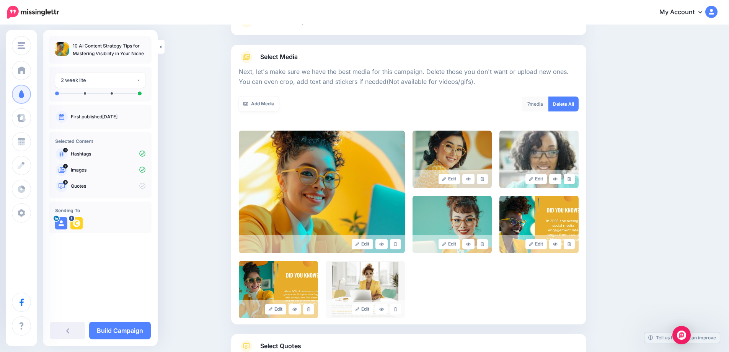 Image resolution: width=729 pixels, height=352 pixels. I want to click on h4: Sending To, so click(100, 210).